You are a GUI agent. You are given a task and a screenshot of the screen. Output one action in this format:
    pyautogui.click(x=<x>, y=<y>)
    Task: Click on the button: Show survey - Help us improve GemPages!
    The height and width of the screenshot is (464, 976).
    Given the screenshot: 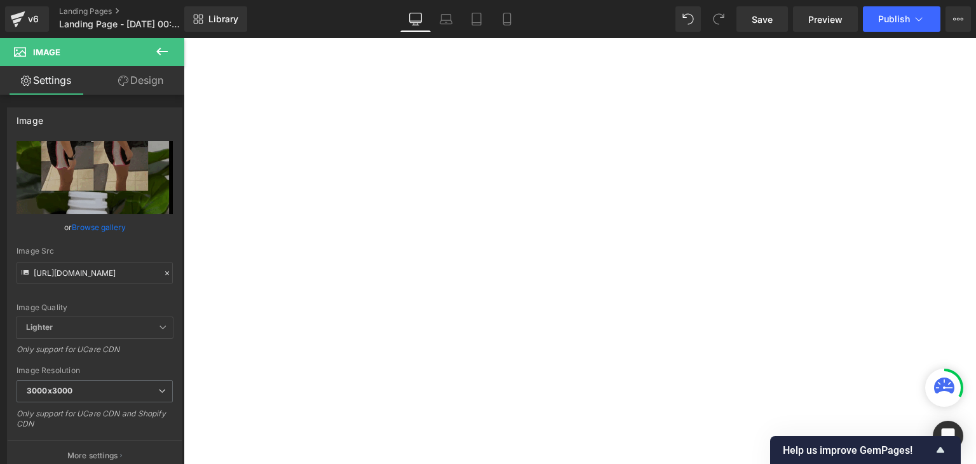 What is the action you would take?
    pyautogui.click(x=865, y=450)
    